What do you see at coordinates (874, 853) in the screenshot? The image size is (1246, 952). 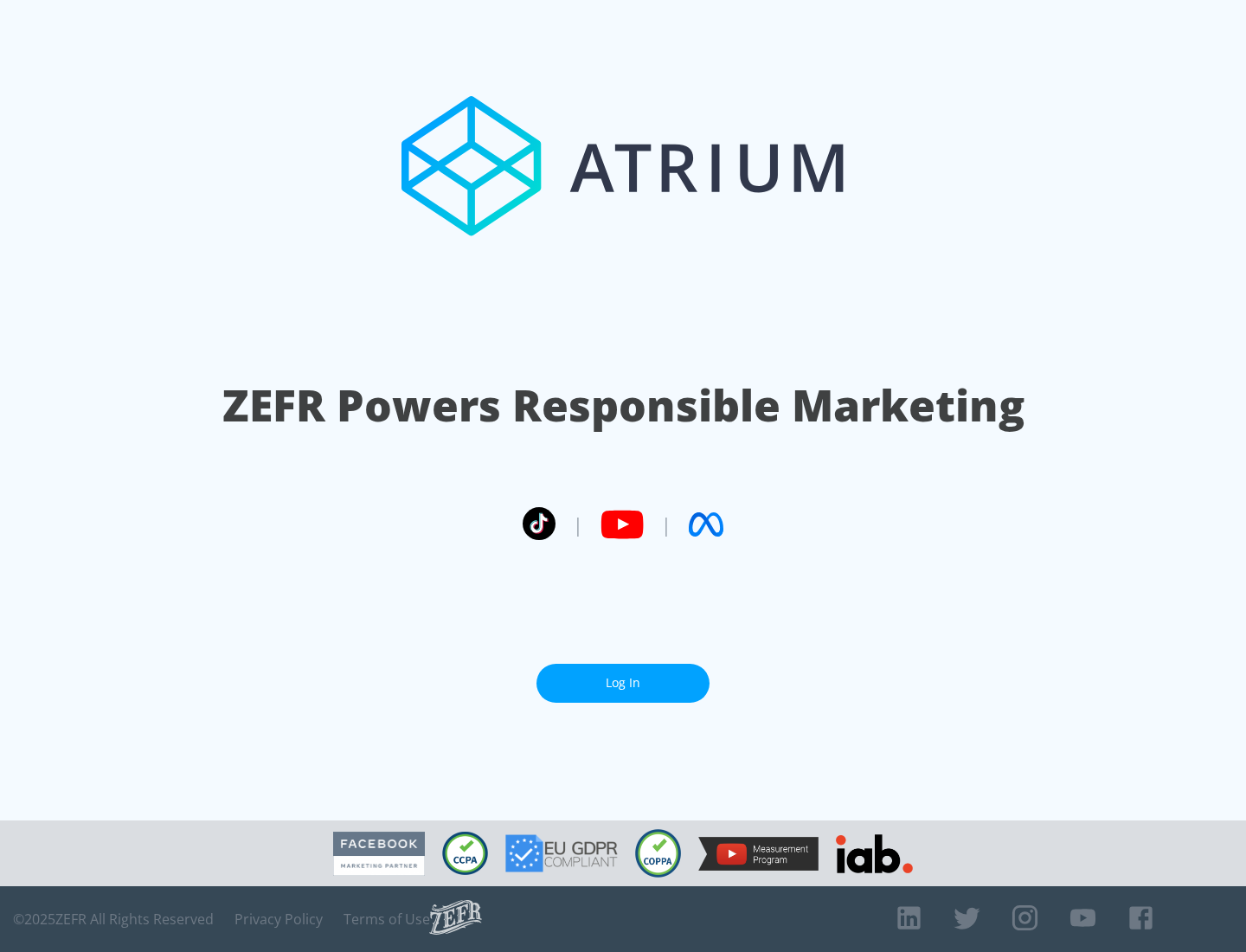 I see `img: IAB` at bounding box center [874, 853].